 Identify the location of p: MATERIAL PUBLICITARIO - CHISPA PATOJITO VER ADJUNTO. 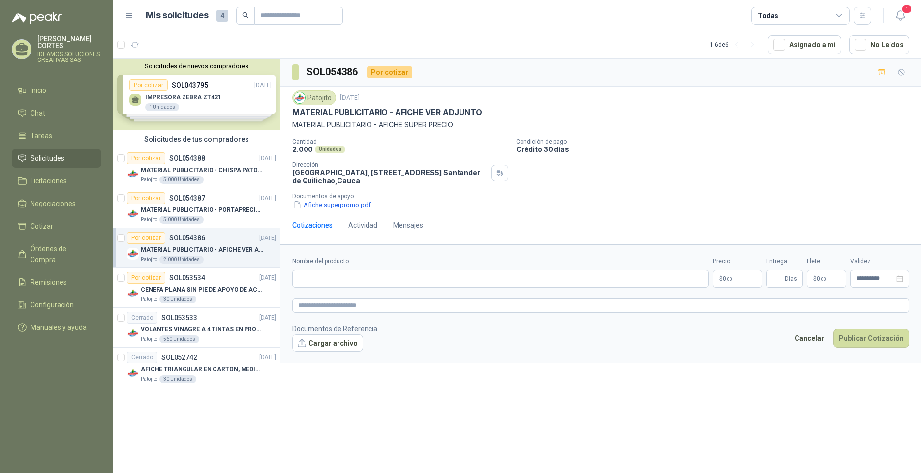
(202, 170).